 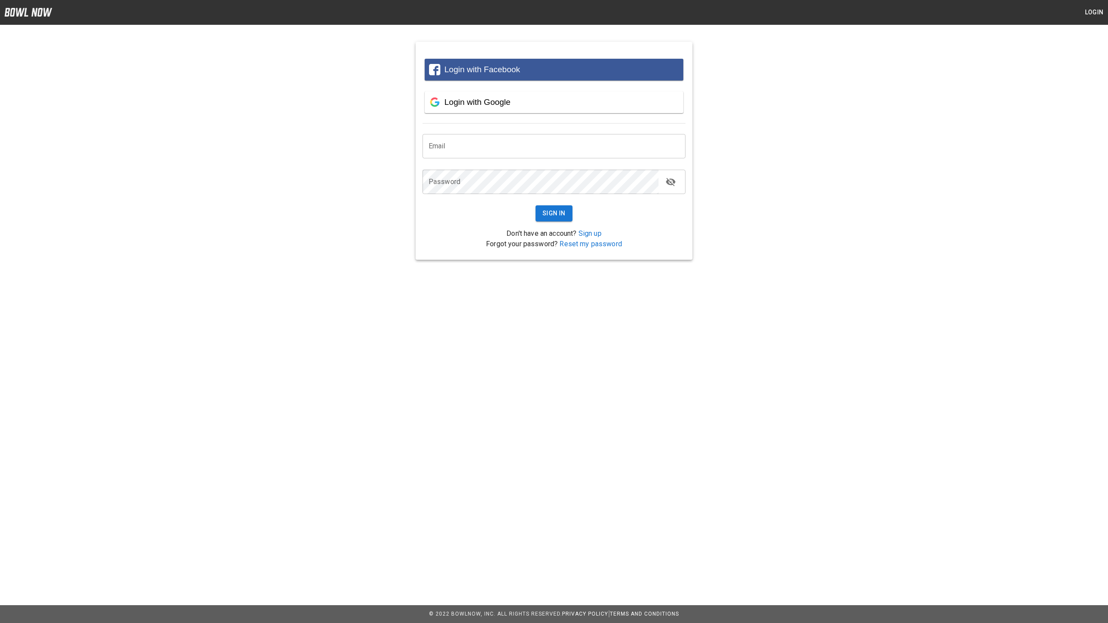 I want to click on a: Sign up, so click(x=590, y=233).